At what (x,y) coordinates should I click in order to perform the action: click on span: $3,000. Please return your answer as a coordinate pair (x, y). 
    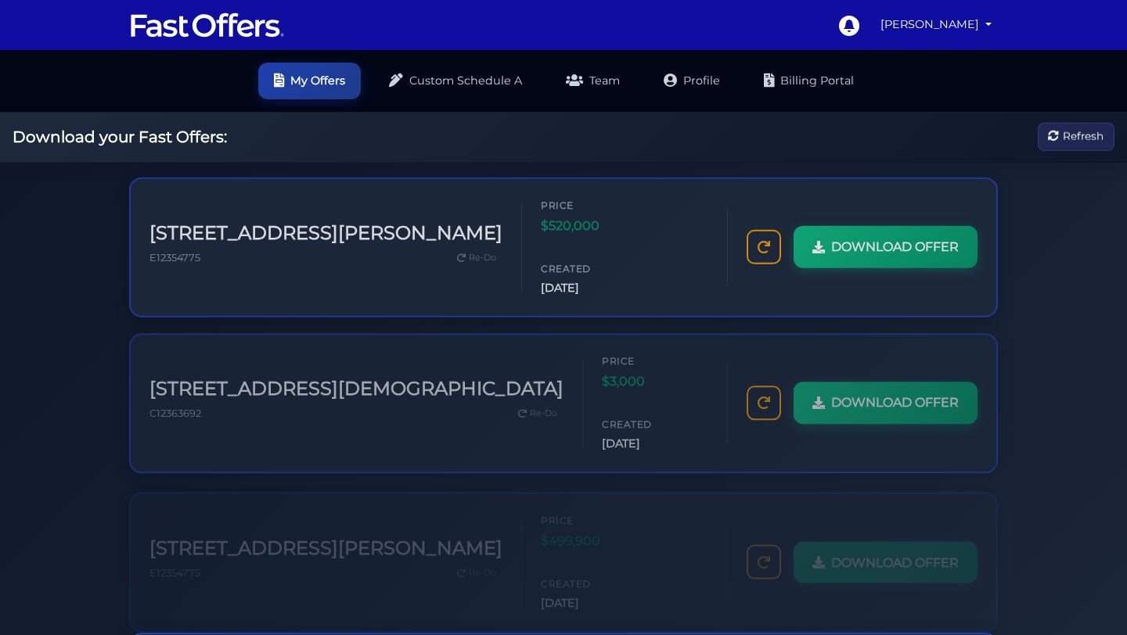
    Looking at the image, I should click on (649, 376).